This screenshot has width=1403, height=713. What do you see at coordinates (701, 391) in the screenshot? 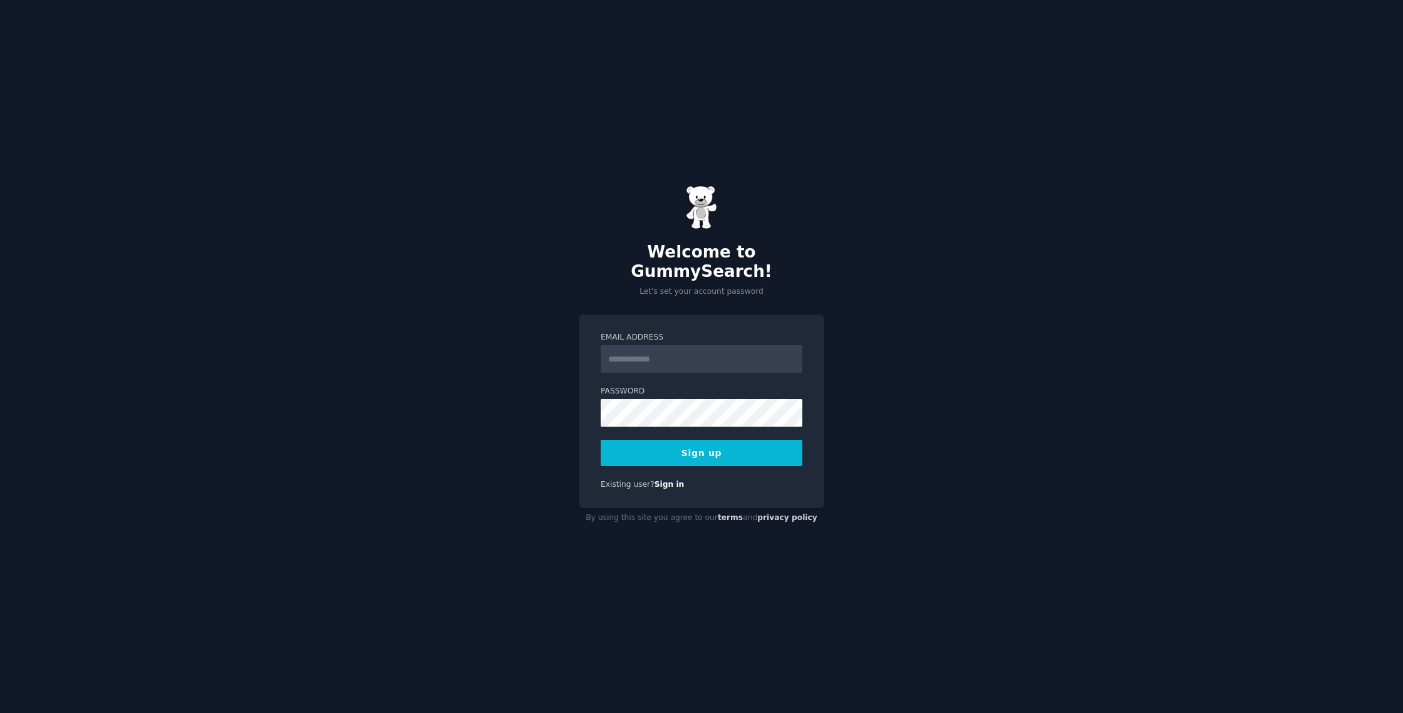
I see `label: Password` at bounding box center [701, 391].